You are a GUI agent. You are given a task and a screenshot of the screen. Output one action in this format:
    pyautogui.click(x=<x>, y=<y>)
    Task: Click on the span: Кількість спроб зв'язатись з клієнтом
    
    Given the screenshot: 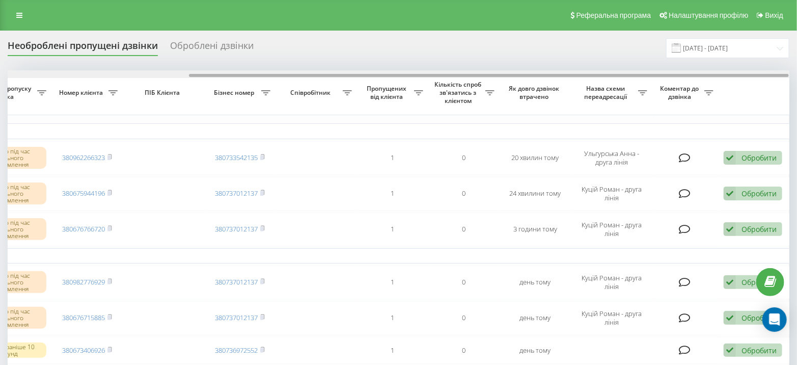 What is the action you would take?
    pyautogui.click(x=460, y=92)
    